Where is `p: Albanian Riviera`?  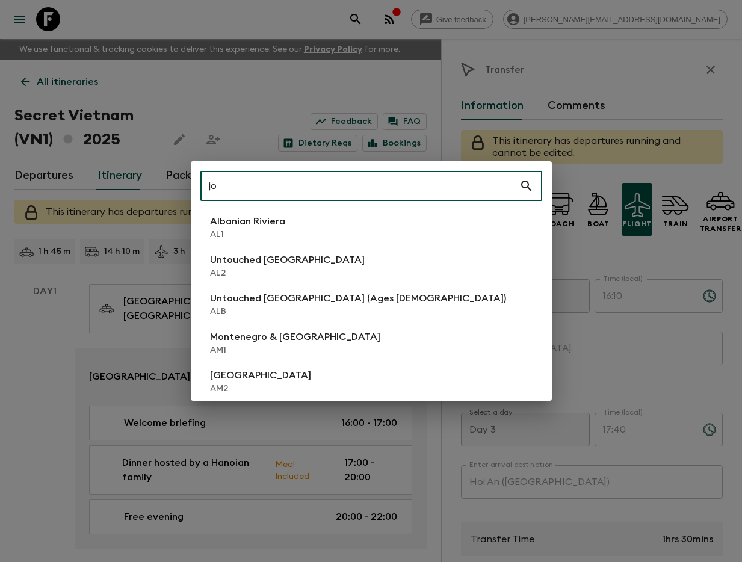 p: Albanian Riviera is located at coordinates (247, 222).